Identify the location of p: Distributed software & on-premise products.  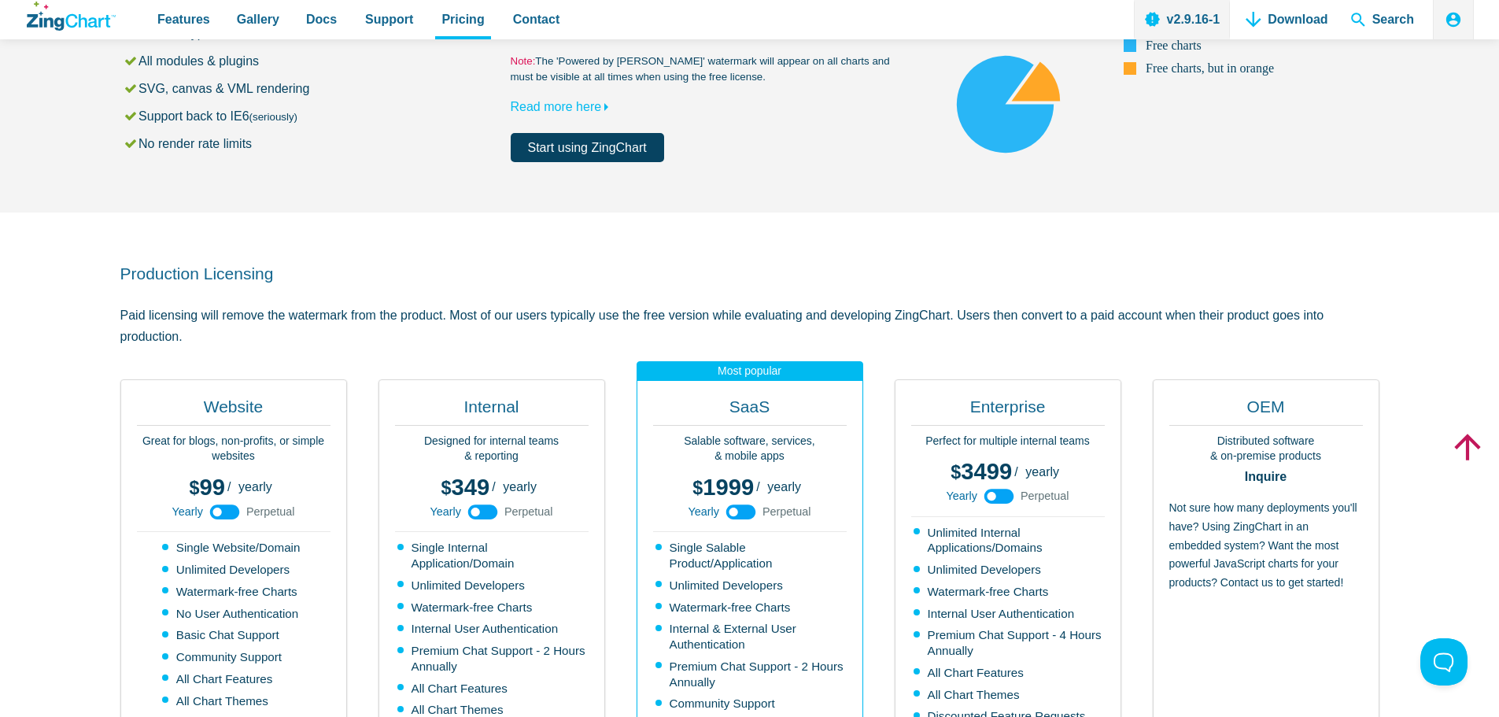
(1266, 449).